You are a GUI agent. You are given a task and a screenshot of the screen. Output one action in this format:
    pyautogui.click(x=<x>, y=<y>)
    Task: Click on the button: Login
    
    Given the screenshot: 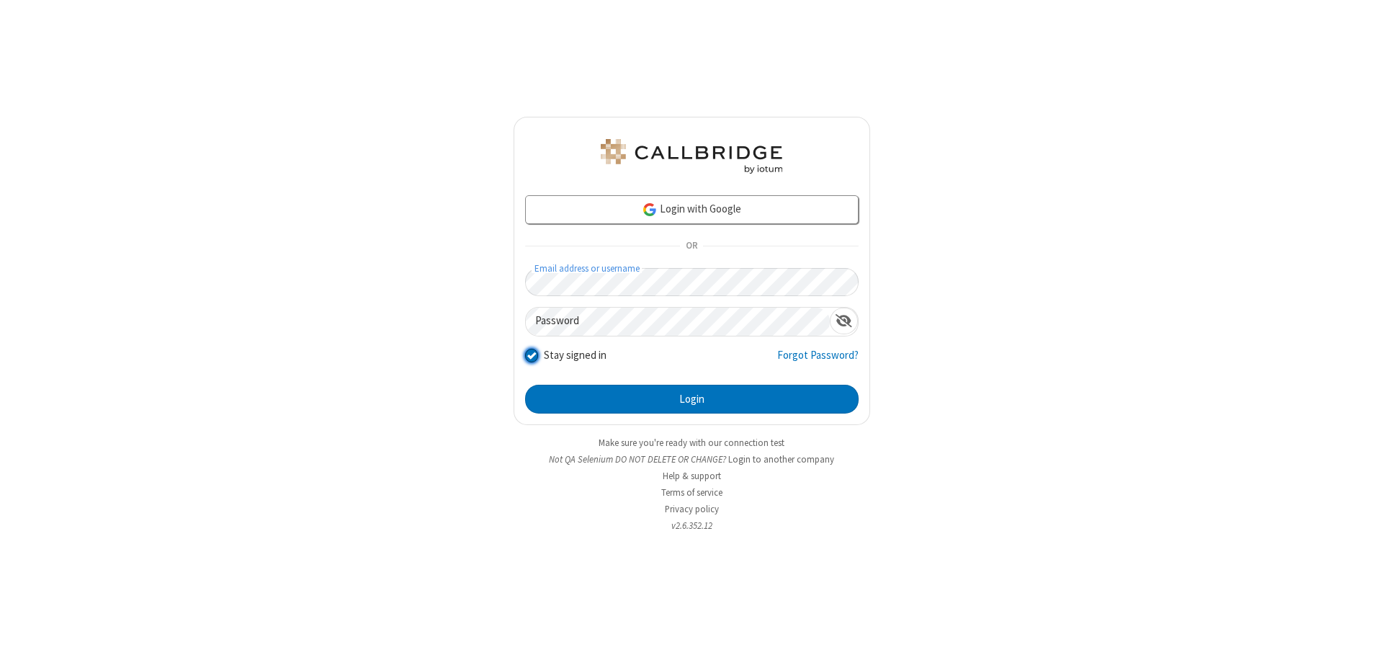 What is the action you would take?
    pyautogui.click(x=691, y=399)
    